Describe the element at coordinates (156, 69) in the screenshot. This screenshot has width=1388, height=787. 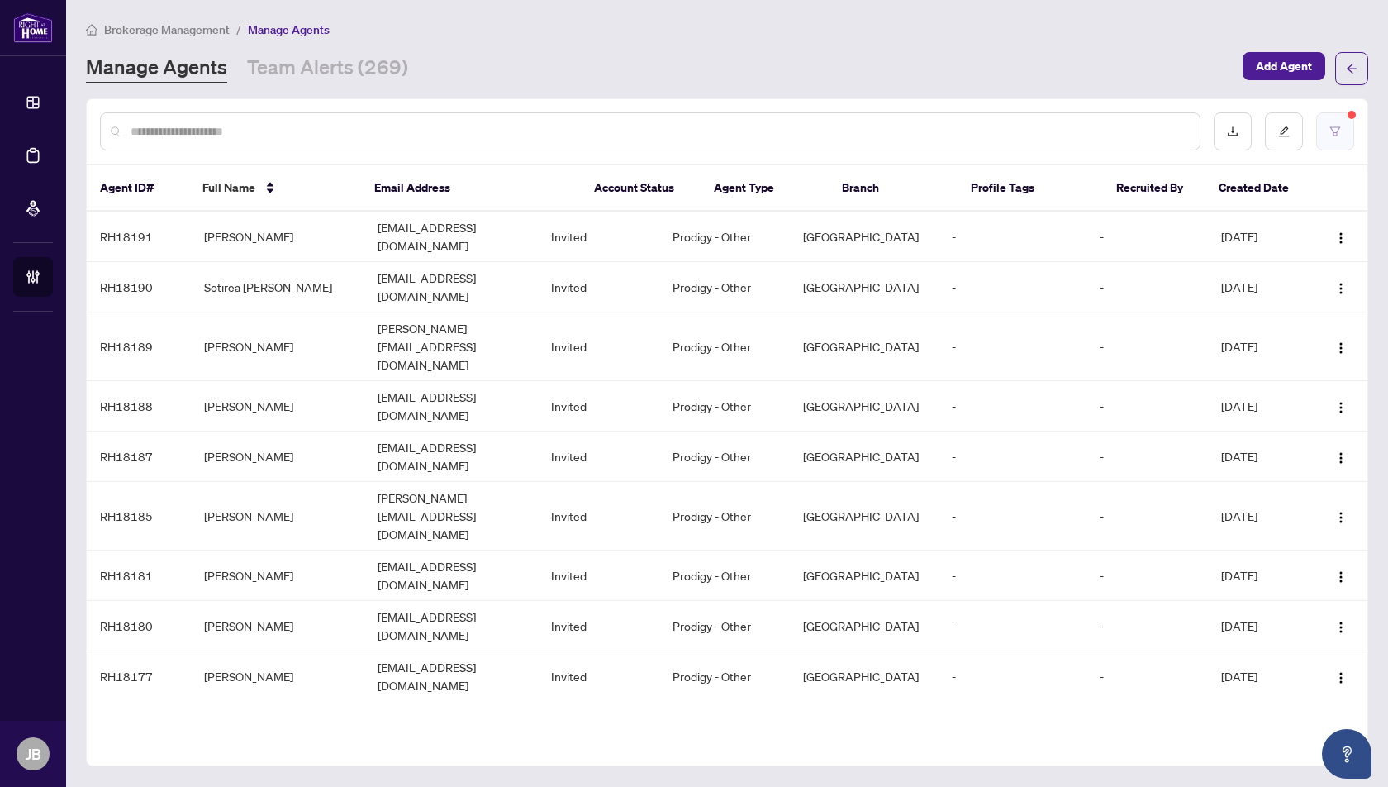
I see `a: Manage Agents` at that location.